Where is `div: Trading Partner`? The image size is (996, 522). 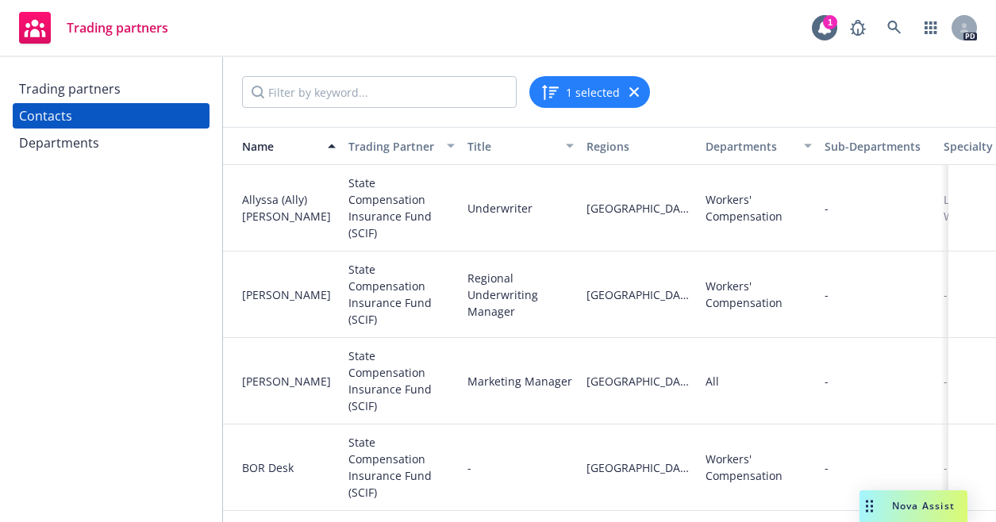
div: Trading Partner is located at coordinates (393, 146).